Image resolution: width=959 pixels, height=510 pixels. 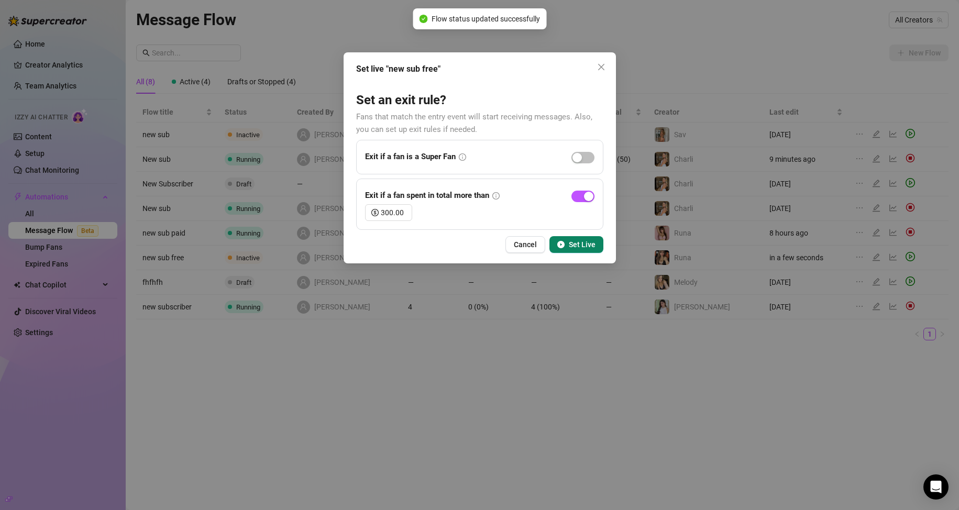 What do you see at coordinates (602, 67) in the screenshot?
I see `span: close` at bounding box center [602, 67].